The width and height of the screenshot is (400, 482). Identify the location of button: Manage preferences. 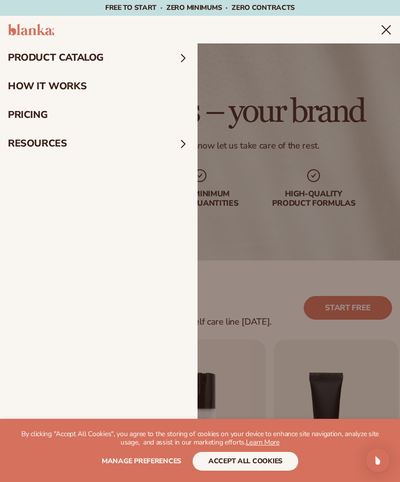
(141, 462).